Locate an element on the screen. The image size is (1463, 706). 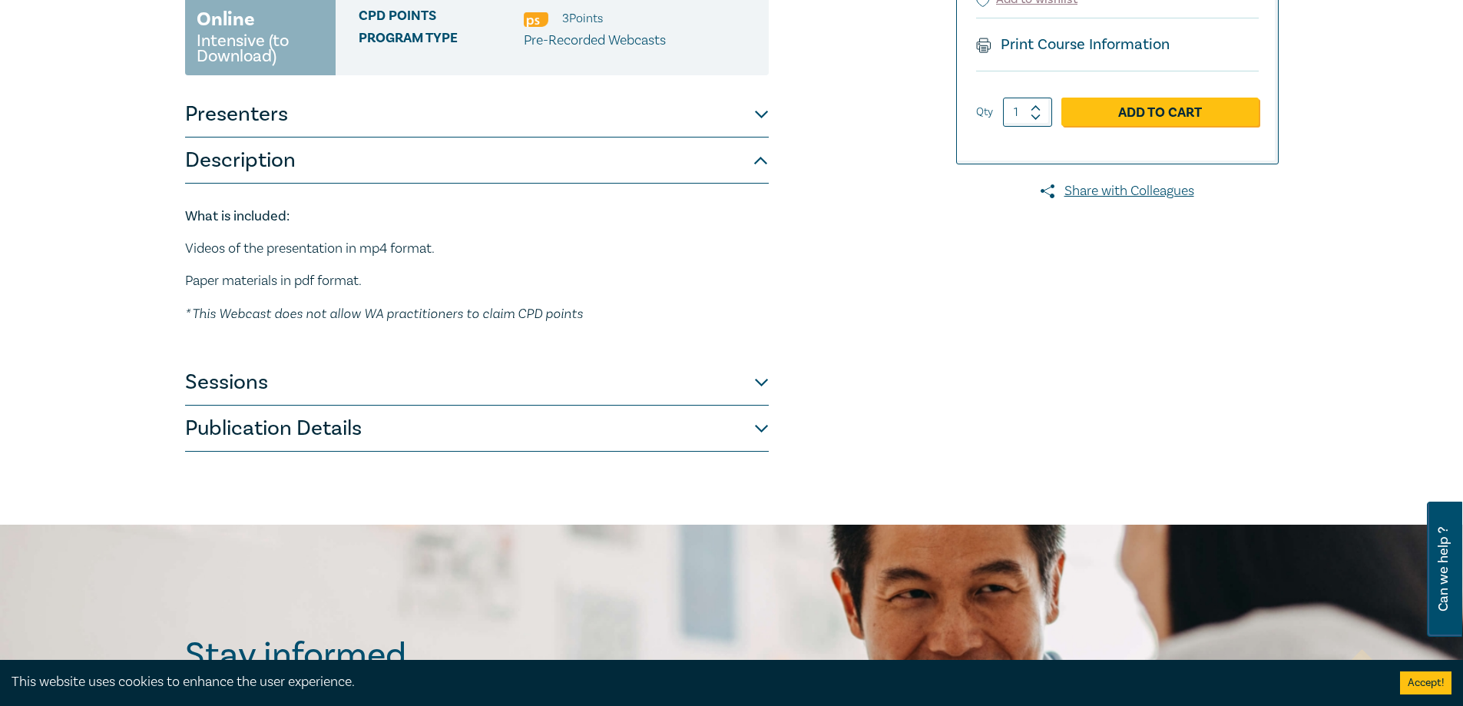
em: * This Webcast does not allow WA practitioners to claim CPD points is located at coordinates (384, 313).